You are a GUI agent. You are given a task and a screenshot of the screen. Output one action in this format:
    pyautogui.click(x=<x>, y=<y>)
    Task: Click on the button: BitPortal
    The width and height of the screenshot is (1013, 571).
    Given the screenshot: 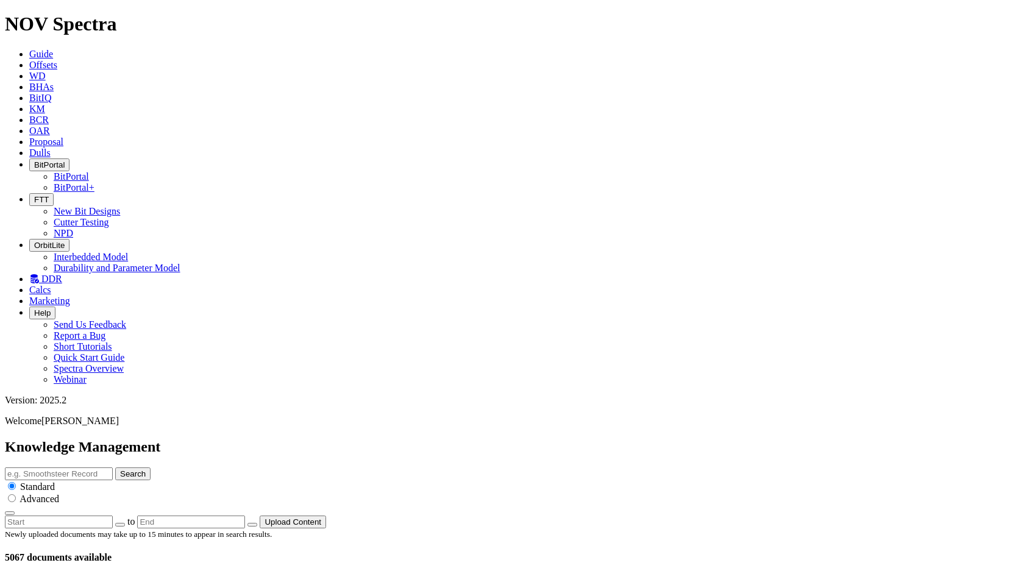 What is the action you would take?
    pyautogui.click(x=49, y=165)
    